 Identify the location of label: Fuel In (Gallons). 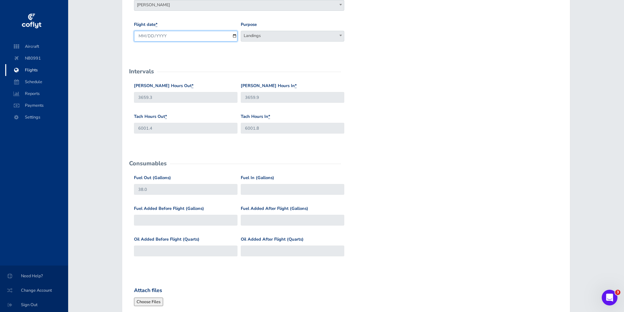
(257, 178).